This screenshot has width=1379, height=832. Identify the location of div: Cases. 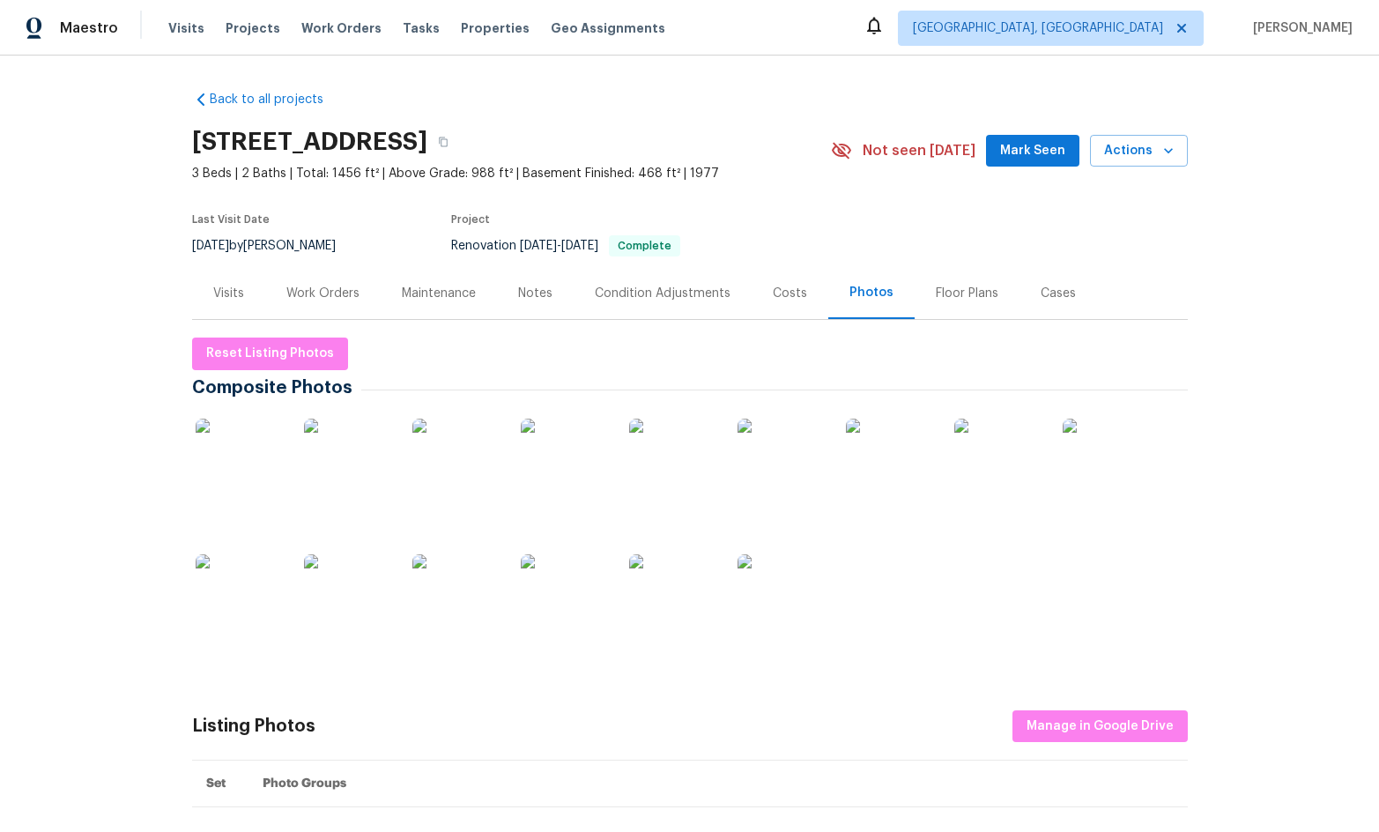
(1058, 293).